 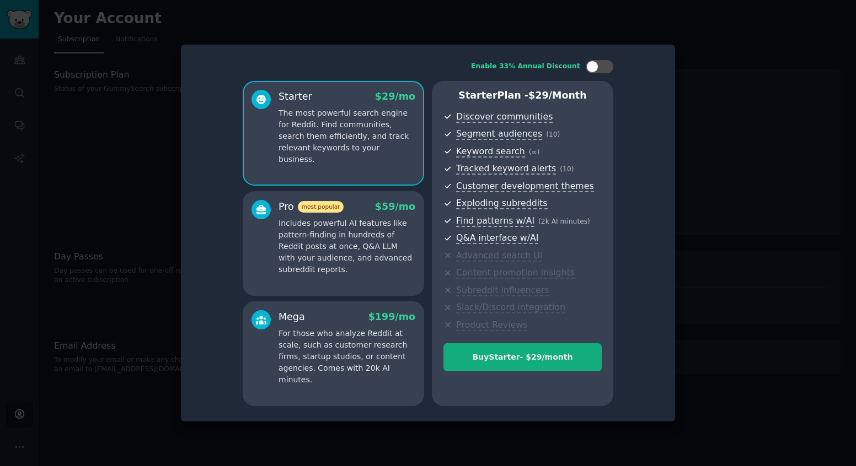 I want to click on span: Find patterns w/AI, so click(x=495, y=221).